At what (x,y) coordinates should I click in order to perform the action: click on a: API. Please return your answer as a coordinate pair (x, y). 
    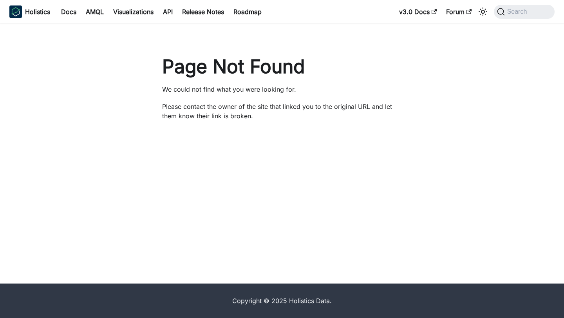
    Looking at the image, I should click on (168, 12).